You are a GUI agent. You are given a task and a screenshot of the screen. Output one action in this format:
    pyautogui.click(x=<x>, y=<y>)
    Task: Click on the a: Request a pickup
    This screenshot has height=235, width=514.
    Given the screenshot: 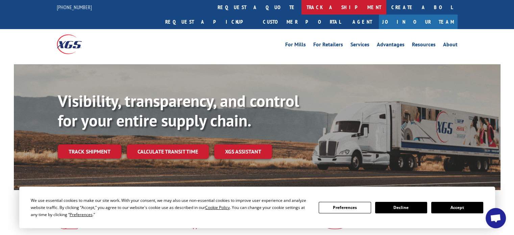 What is the action you would take?
    pyautogui.click(x=209, y=22)
    